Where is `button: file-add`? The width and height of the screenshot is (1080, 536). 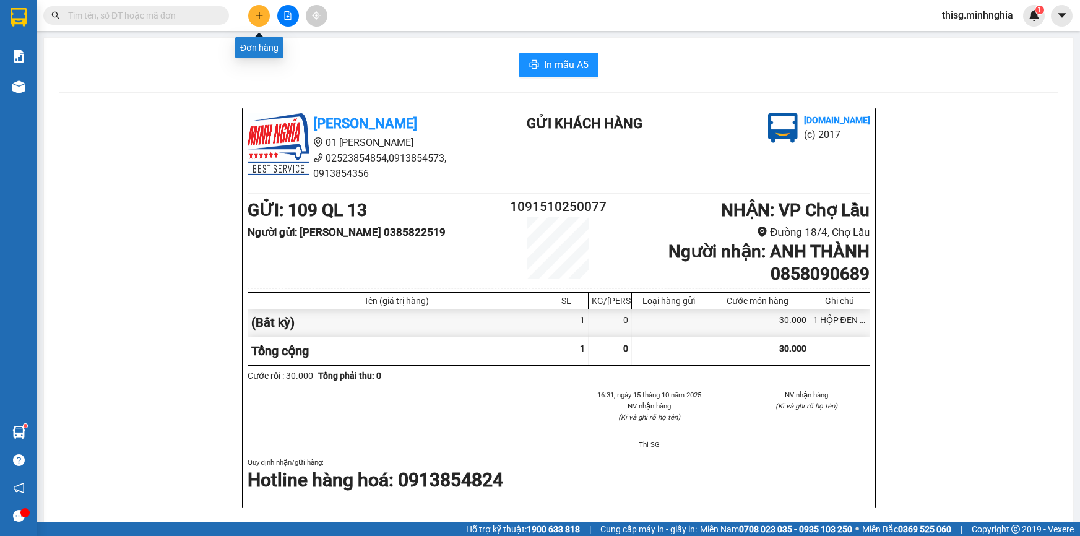
button: file-add is located at coordinates (288, 15).